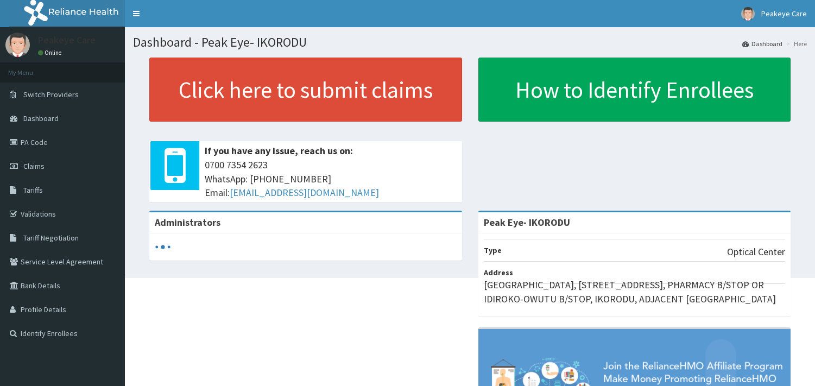 The height and width of the screenshot is (386, 815). What do you see at coordinates (762, 43) in the screenshot?
I see `a: Dashboard` at bounding box center [762, 43].